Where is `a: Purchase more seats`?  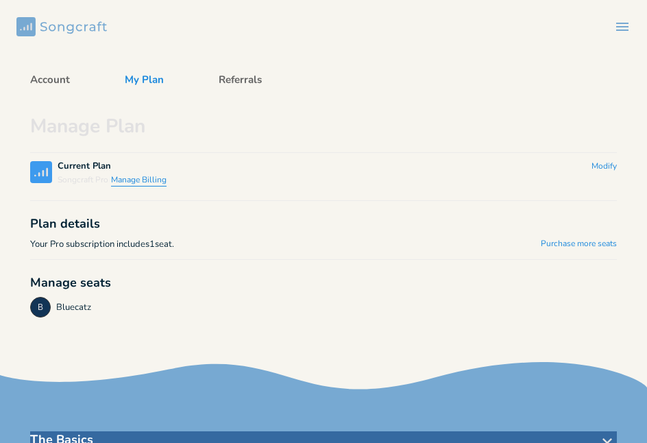
a: Purchase more seats is located at coordinates (579, 244).